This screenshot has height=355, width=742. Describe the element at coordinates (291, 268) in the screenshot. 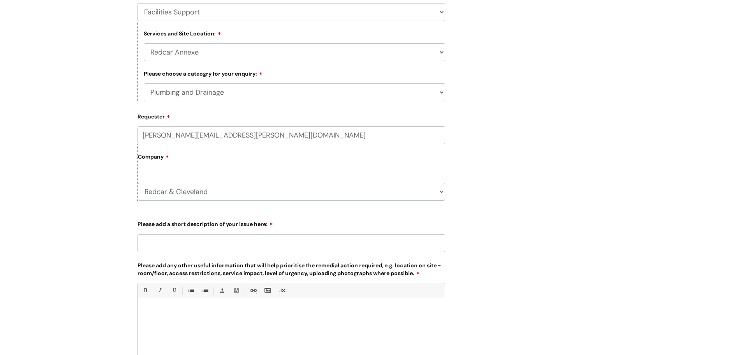

I see `label: Please add any other useful information that will help prioritise the remedial action required, e...` at that location.